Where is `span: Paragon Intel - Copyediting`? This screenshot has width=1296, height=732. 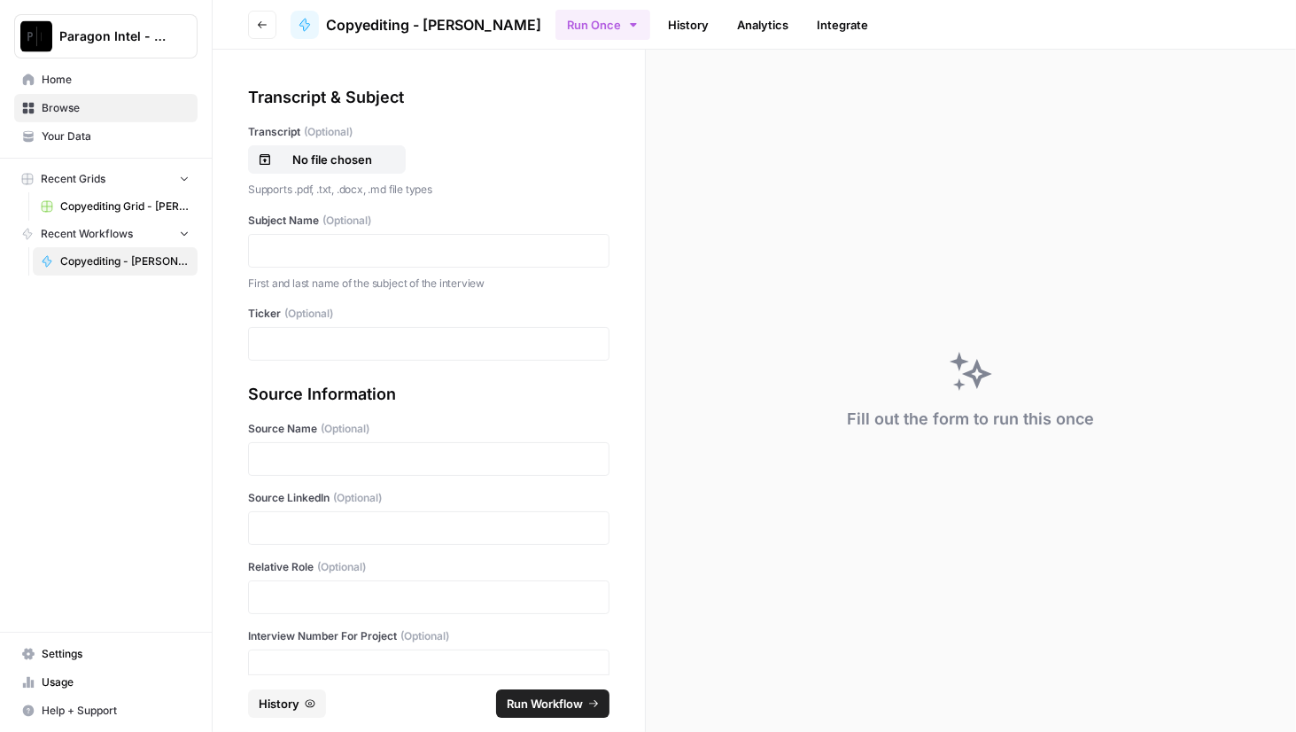
span: Paragon Intel - Copyediting is located at coordinates (112, 36).